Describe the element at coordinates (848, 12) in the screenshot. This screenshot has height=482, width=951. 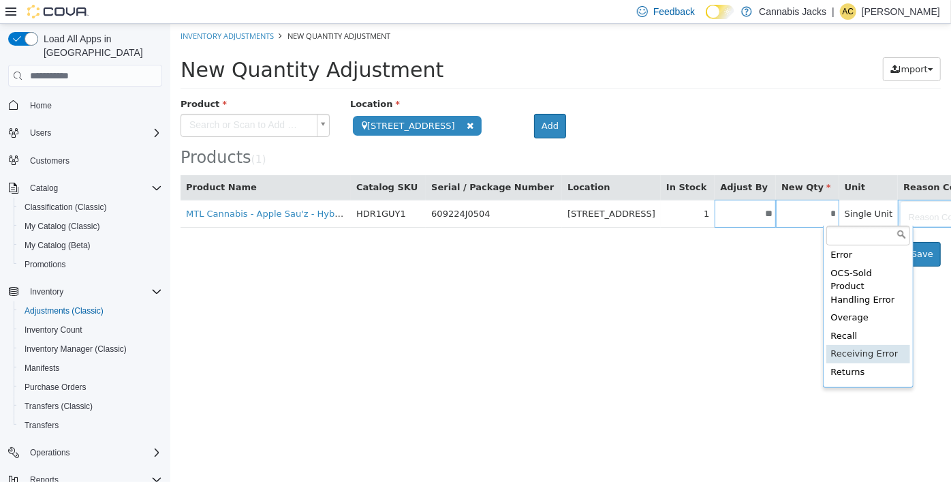
I see `span: AC` at that location.